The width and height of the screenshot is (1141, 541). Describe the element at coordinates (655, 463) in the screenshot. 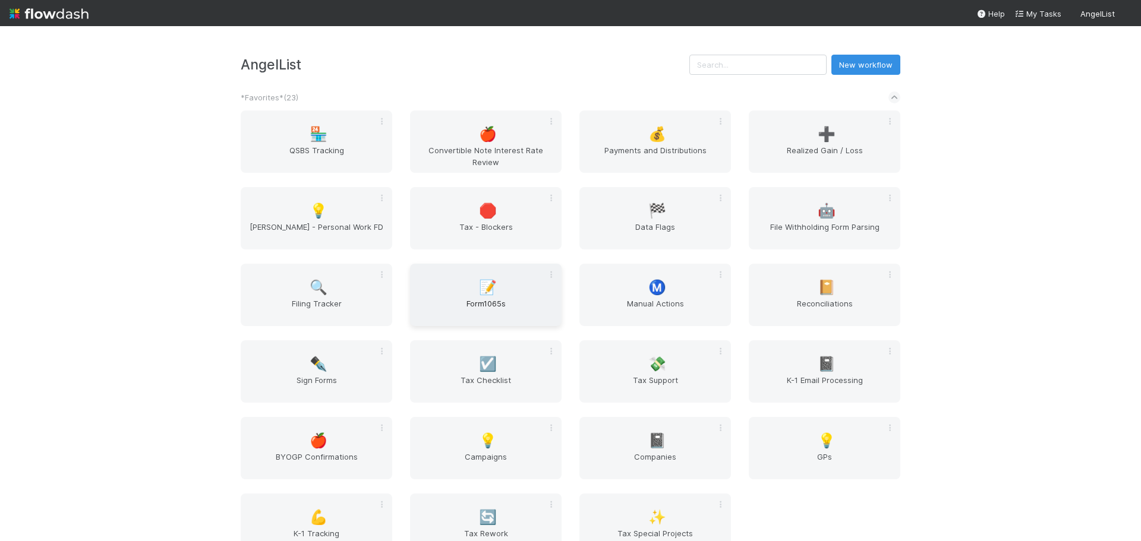

I see `span: Companies` at that location.